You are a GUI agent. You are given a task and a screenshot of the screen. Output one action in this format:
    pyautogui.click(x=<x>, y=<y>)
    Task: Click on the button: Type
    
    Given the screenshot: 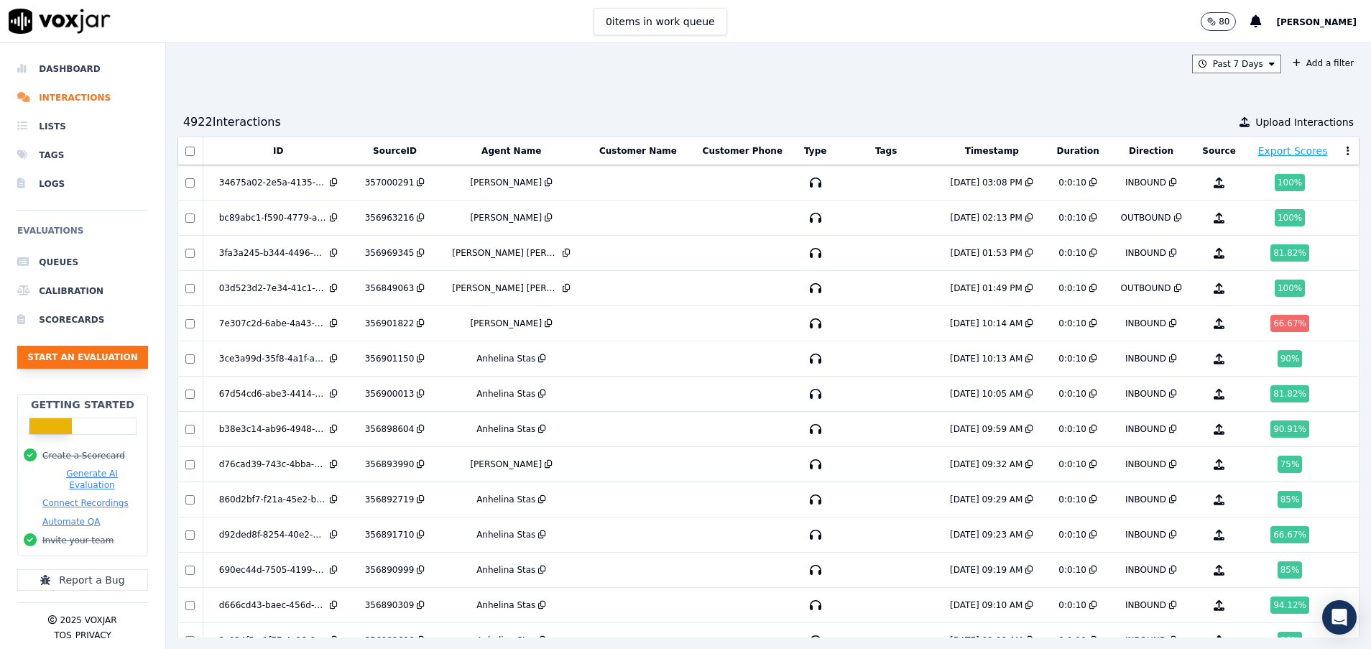 What is the action you would take?
    pyautogui.click(x=815, y=151)
    